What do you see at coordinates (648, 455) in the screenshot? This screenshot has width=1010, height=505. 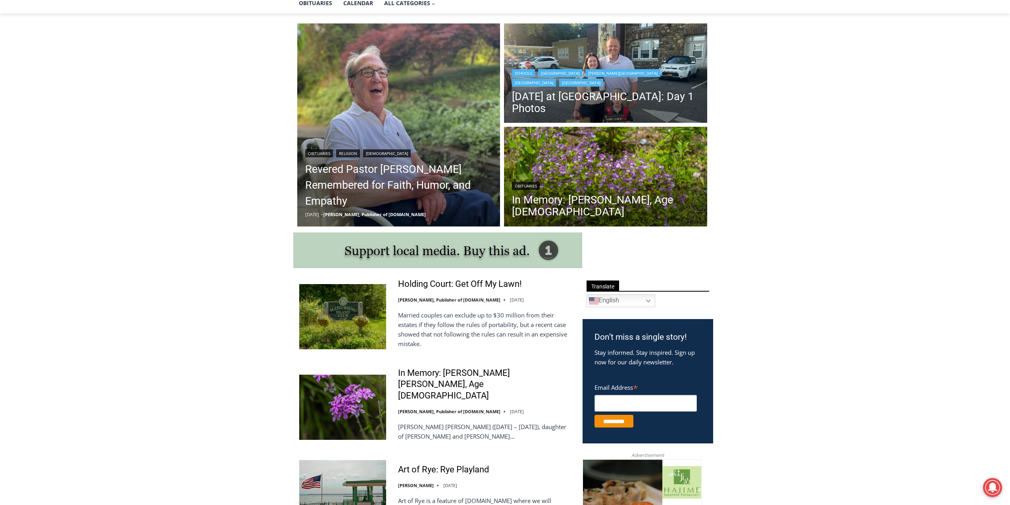 I see `span: Advertisement` at bounding box center [648, 455].